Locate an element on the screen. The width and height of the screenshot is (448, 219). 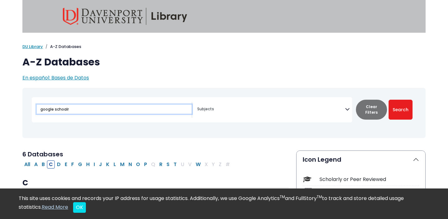
button: Filter Results K is located at coordinates (108, 164).